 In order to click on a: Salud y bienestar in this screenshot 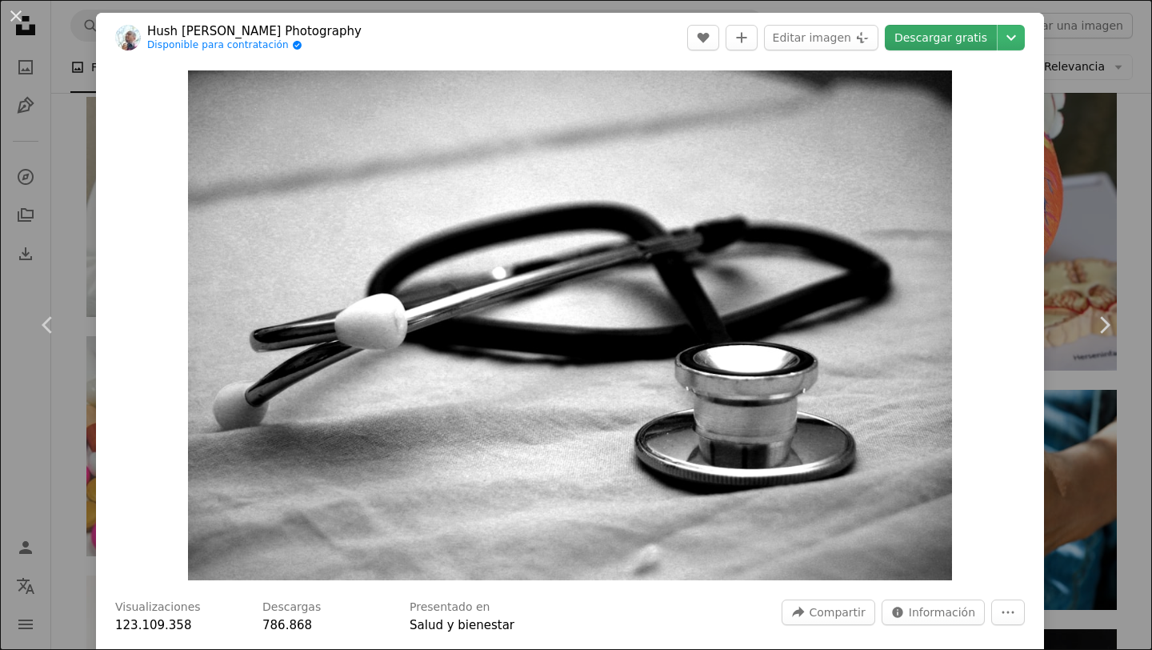, I will do `click(462, 625)`.